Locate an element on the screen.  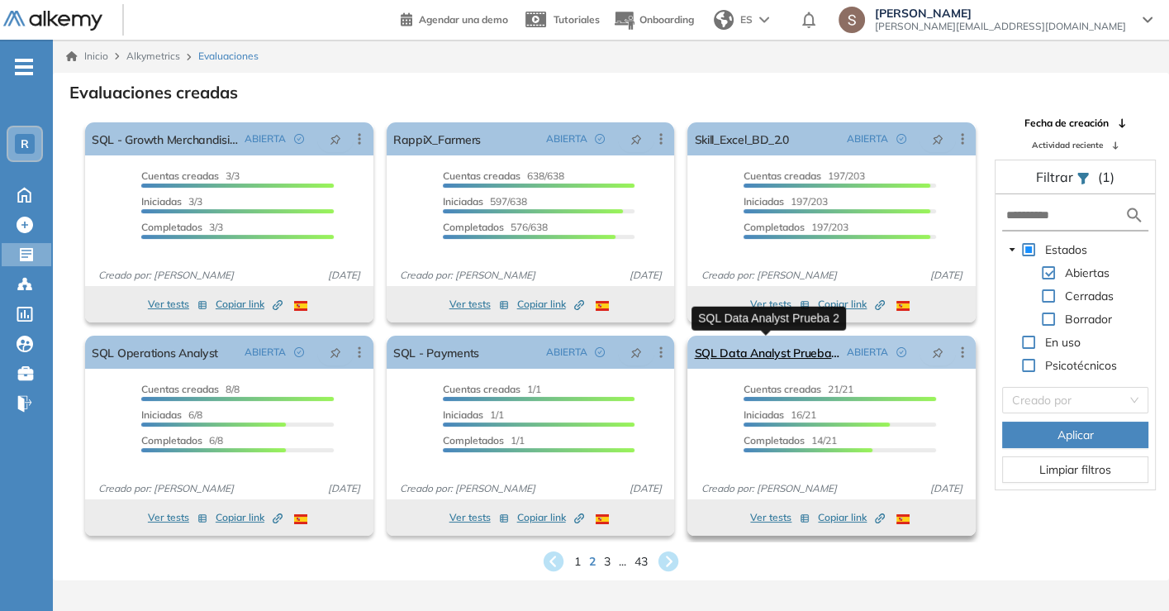
span: 16/21 is located at coordinates (780, 414).